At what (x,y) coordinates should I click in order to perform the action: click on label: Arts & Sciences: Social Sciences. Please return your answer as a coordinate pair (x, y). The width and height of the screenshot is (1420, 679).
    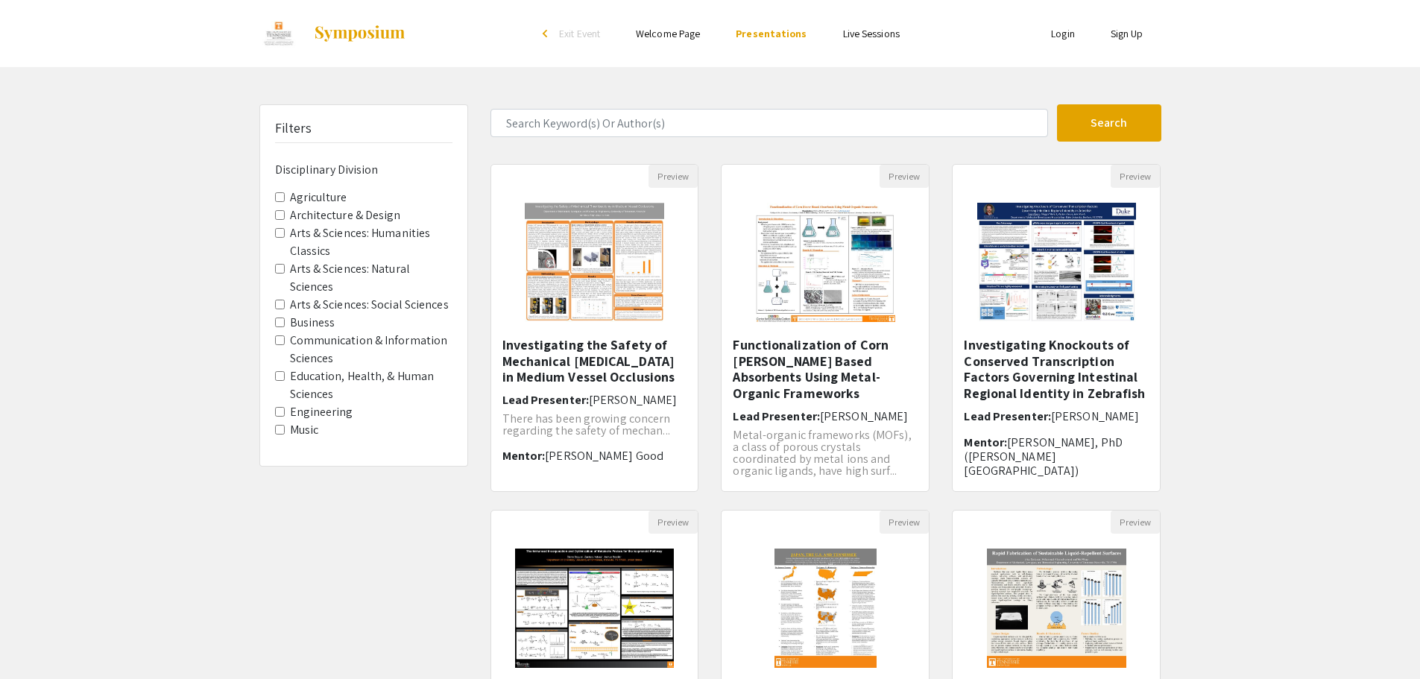
    Looking at the image, I should click on (369, 305).